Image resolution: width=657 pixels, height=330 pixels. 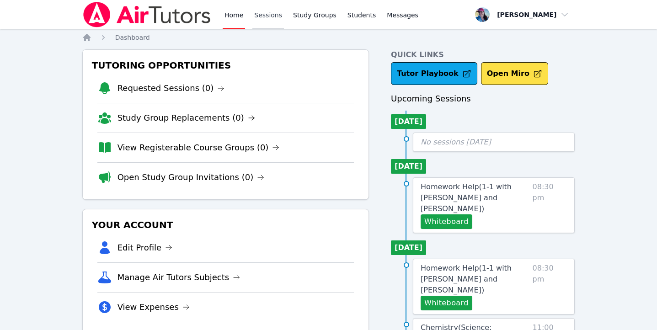 What do you see at coordinates (483, 99) in the screenshot?
I see `h3: Upcoming Sessions` at bounding box center [483, 99].